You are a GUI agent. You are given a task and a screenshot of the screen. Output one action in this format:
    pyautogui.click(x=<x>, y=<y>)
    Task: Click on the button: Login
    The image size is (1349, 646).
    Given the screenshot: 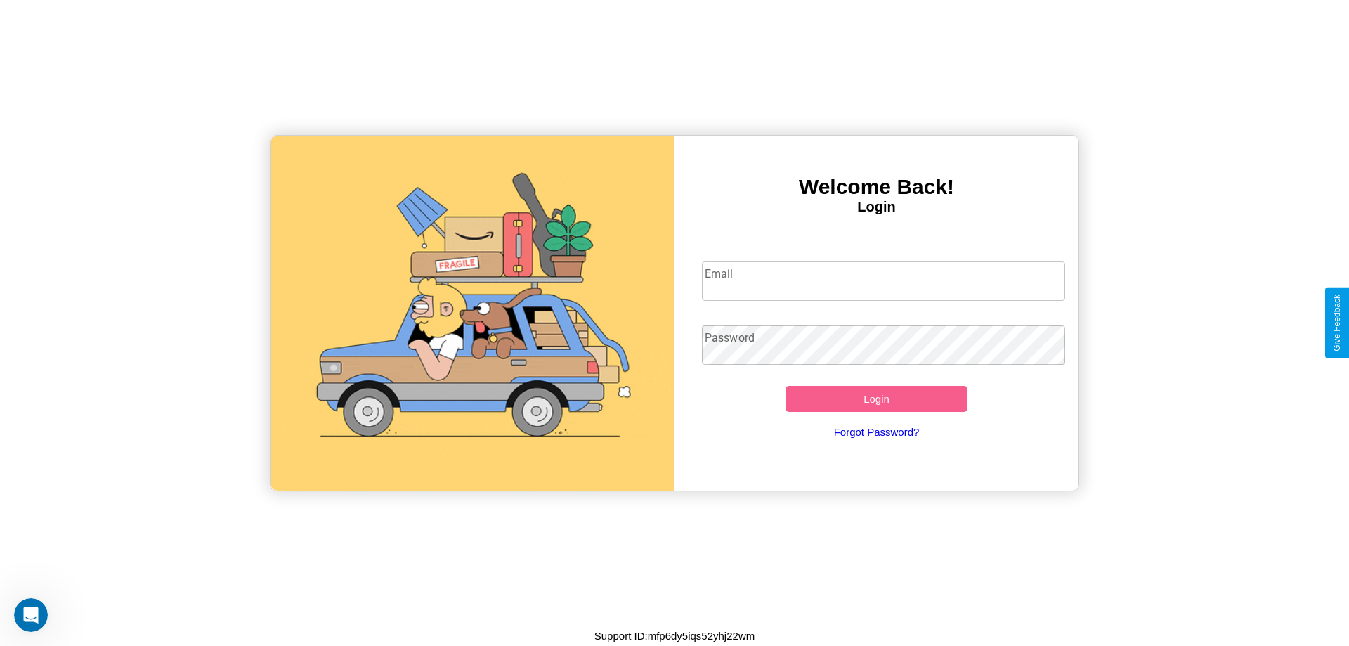 What is the action you would take?
    pyautogui.click(x=876, y=398)
    